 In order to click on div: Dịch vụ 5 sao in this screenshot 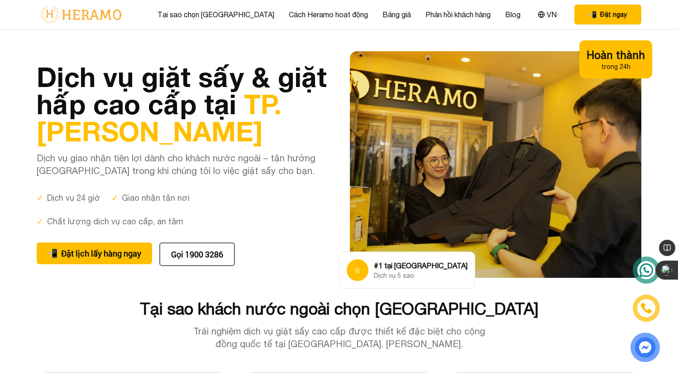, I will do `click(421, 275)`.